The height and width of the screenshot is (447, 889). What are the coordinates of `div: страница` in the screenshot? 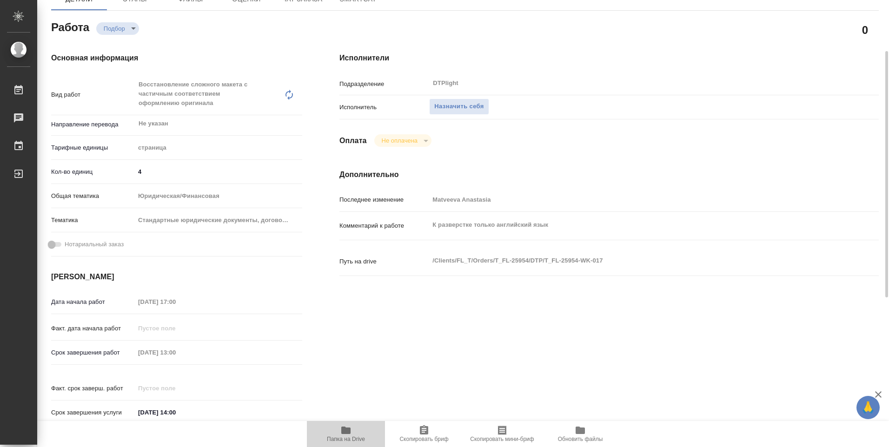 It's located at (218, 148).